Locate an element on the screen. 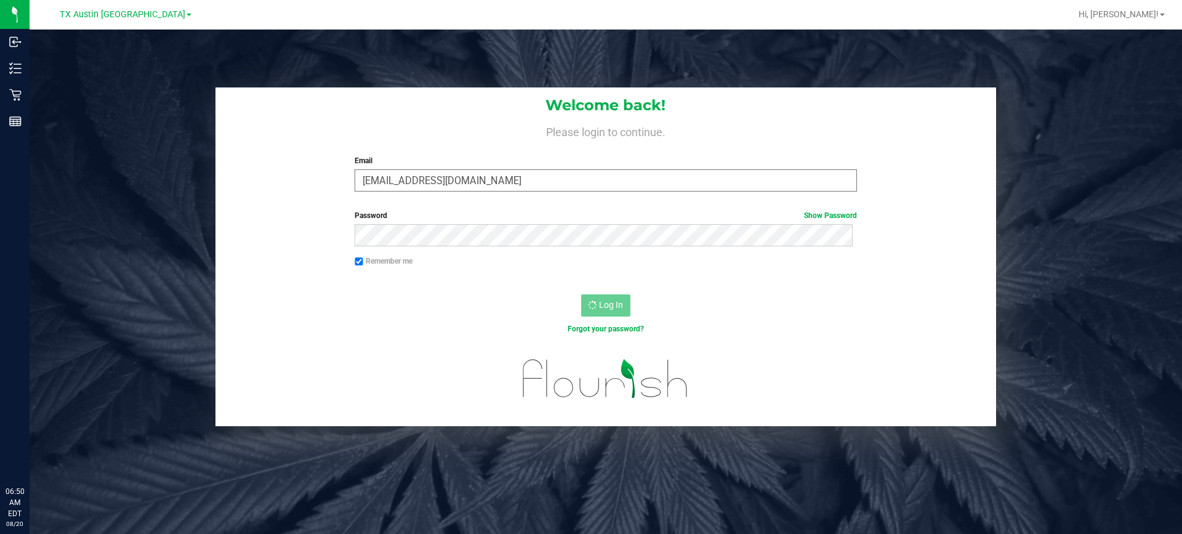  input: Remember me is located at coordinates (359, 262).